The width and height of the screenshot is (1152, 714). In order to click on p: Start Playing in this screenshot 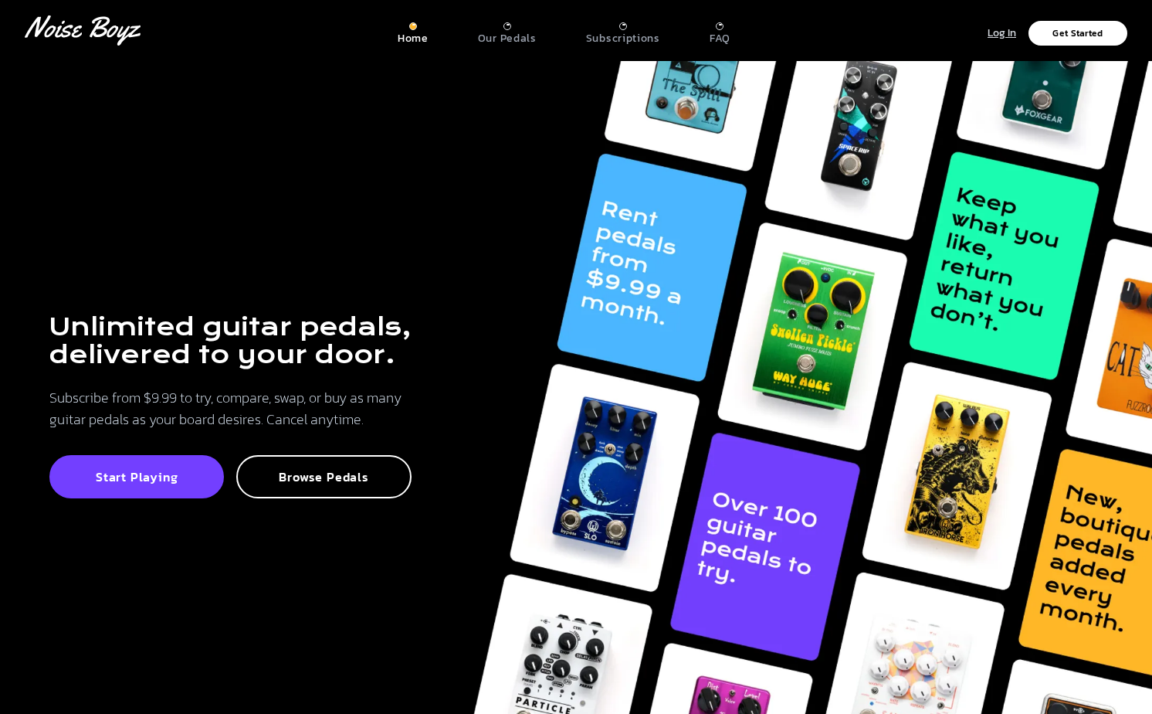, I will do `click(137, 476)`.